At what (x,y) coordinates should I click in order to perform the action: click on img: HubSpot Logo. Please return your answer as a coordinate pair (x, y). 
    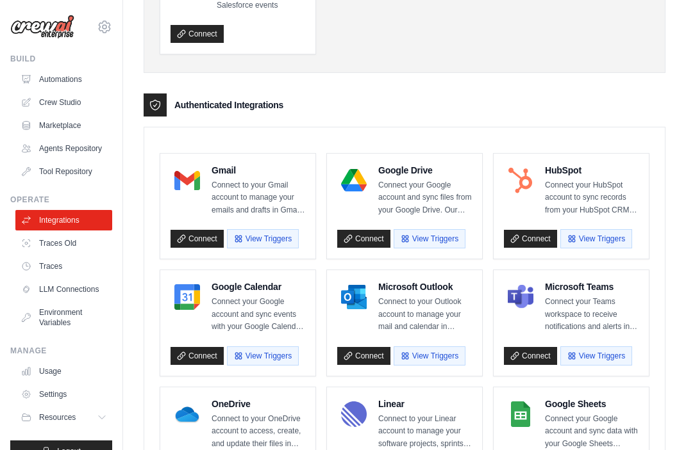
    Looking at the image, I should click on (520, 181).